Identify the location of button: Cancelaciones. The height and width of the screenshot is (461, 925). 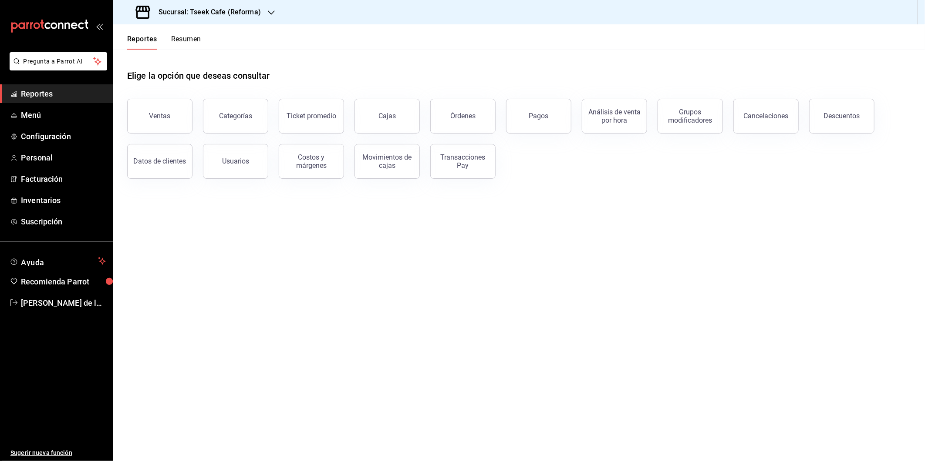
(766, 116).